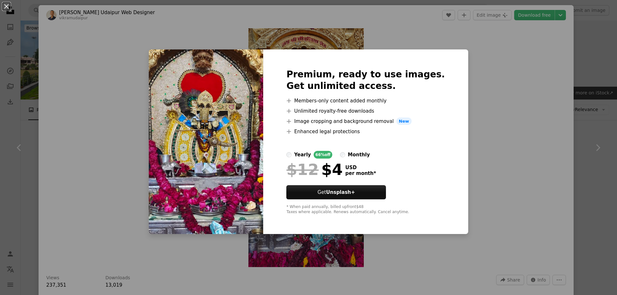 This screenshot has height=295, width=617. What do you see at coordinates (365, 111) in the screenshot?
I see `li: Unlimited royalty-free downloads` at bounding box center [365, 111].